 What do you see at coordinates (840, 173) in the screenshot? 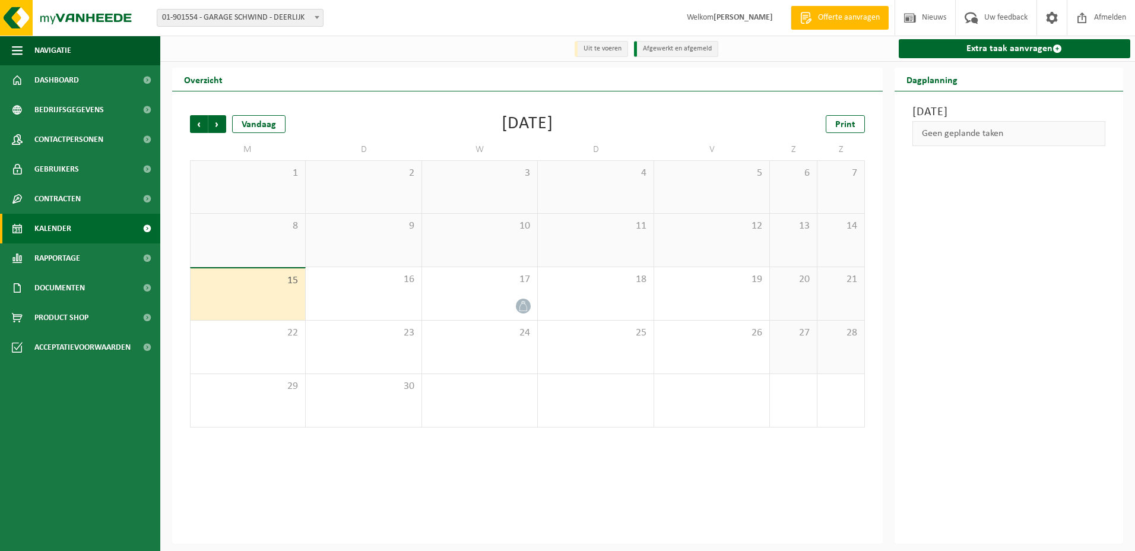
I see `span: 7` at bounding box center [840, 173].